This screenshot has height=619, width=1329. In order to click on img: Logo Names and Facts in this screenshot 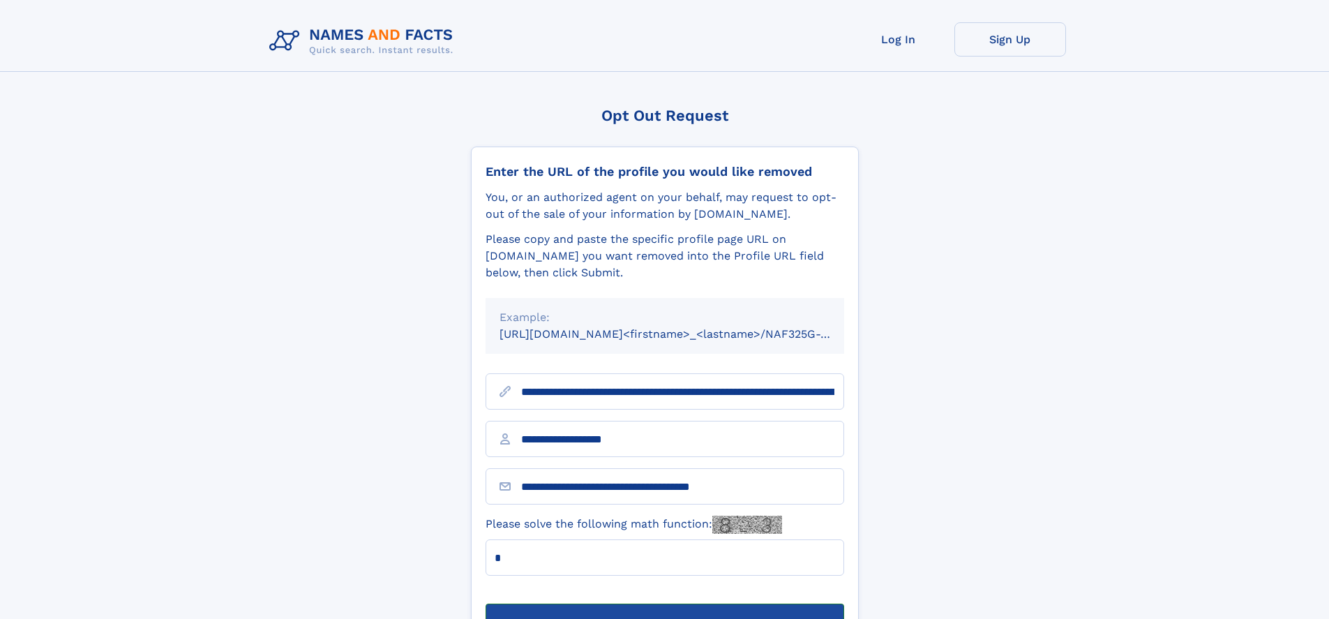, I will do `click(364, 41)`.